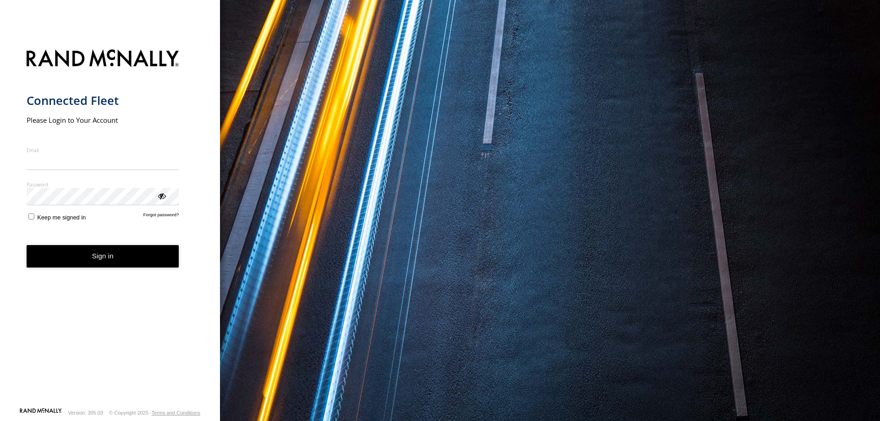 This screenshot has width=880, height=421. Describe the element at coordinates (86, 413) in the screenshot. I see `div: Version: 305.03` at that location.